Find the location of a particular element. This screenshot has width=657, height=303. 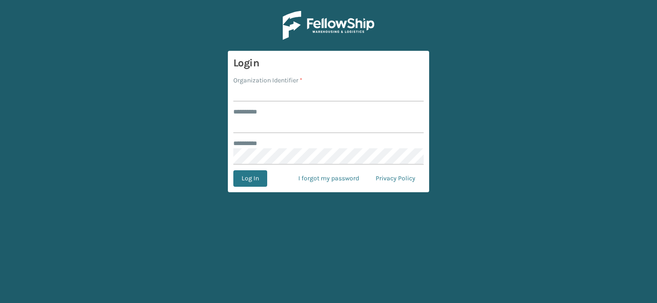

button: Log In is located at coordinates (250, 179).